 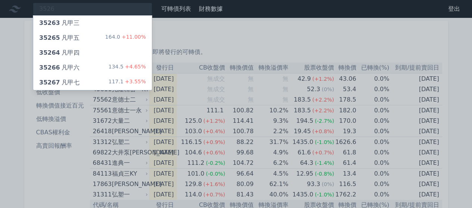 I want to click on span: 35264, so click(x=50, y=53).